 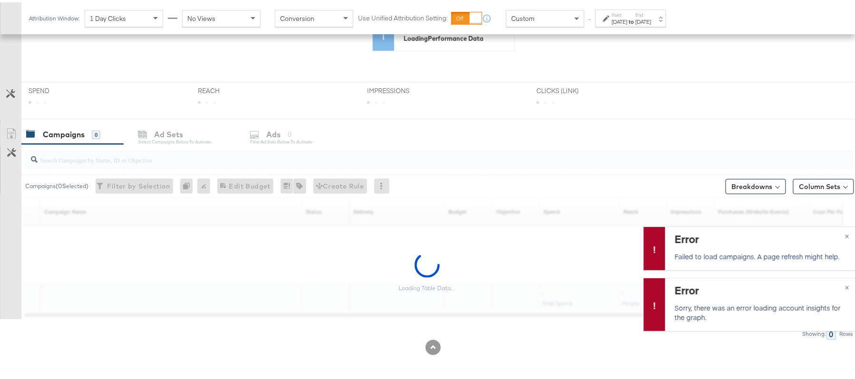 What do you see at coordinates (427, 286) in the screenshot?
I see `div: Loading Table Data...` at bounding box center [427, 286].